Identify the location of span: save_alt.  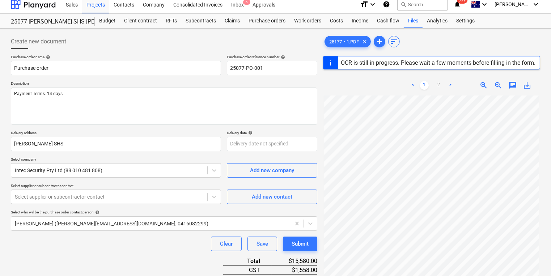
(527, 85).